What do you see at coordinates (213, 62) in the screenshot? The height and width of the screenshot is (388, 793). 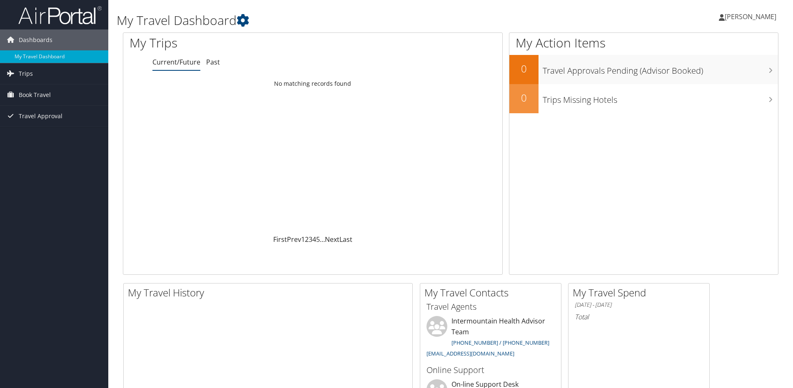 I see `a: Past` at bounding box center [213, 62].